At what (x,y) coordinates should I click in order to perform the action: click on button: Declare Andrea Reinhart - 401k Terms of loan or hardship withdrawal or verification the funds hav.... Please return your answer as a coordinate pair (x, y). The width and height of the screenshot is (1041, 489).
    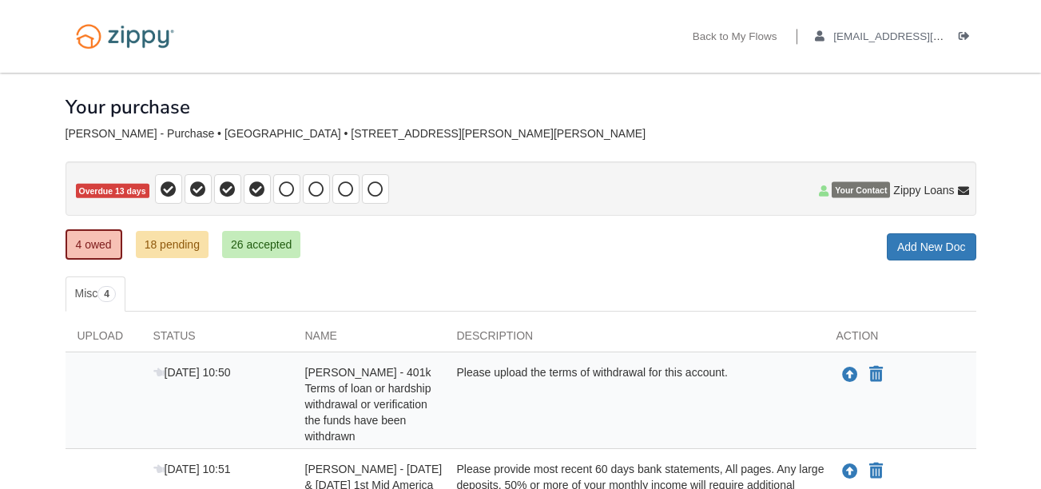
    Looking at the image, I should click on (876, 375).